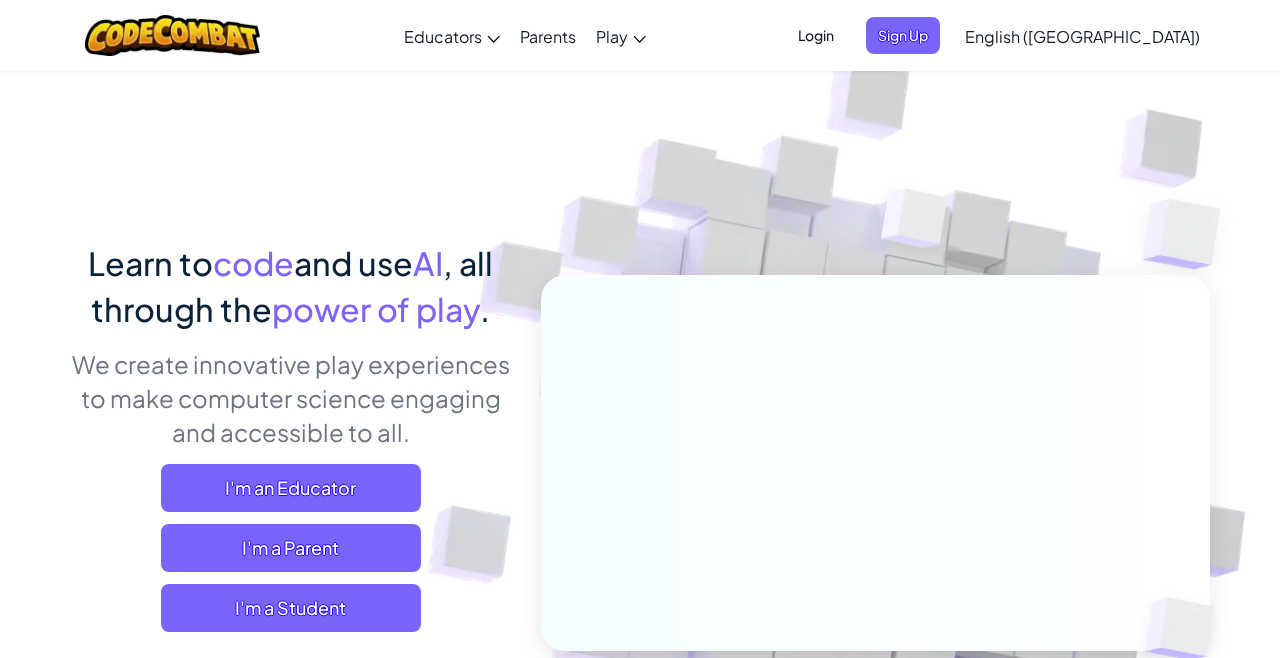  I want to click on span: Sign Up, so click(903, 35).